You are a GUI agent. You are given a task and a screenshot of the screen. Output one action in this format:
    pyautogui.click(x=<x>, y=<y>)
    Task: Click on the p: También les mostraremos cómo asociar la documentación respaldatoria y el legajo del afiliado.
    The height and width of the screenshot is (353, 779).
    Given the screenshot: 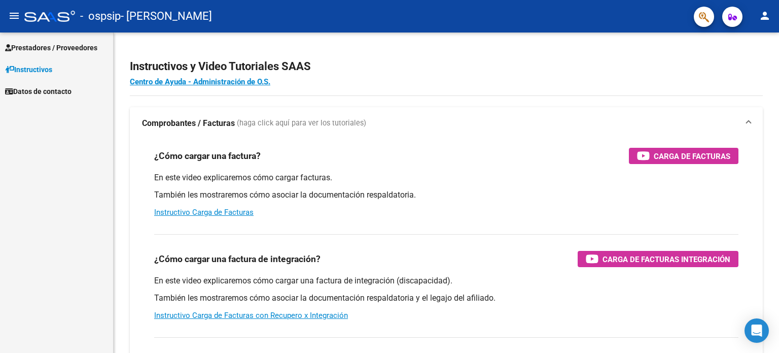 What is the action you would take?
    pyautogui.click(x=446, y=298)
    